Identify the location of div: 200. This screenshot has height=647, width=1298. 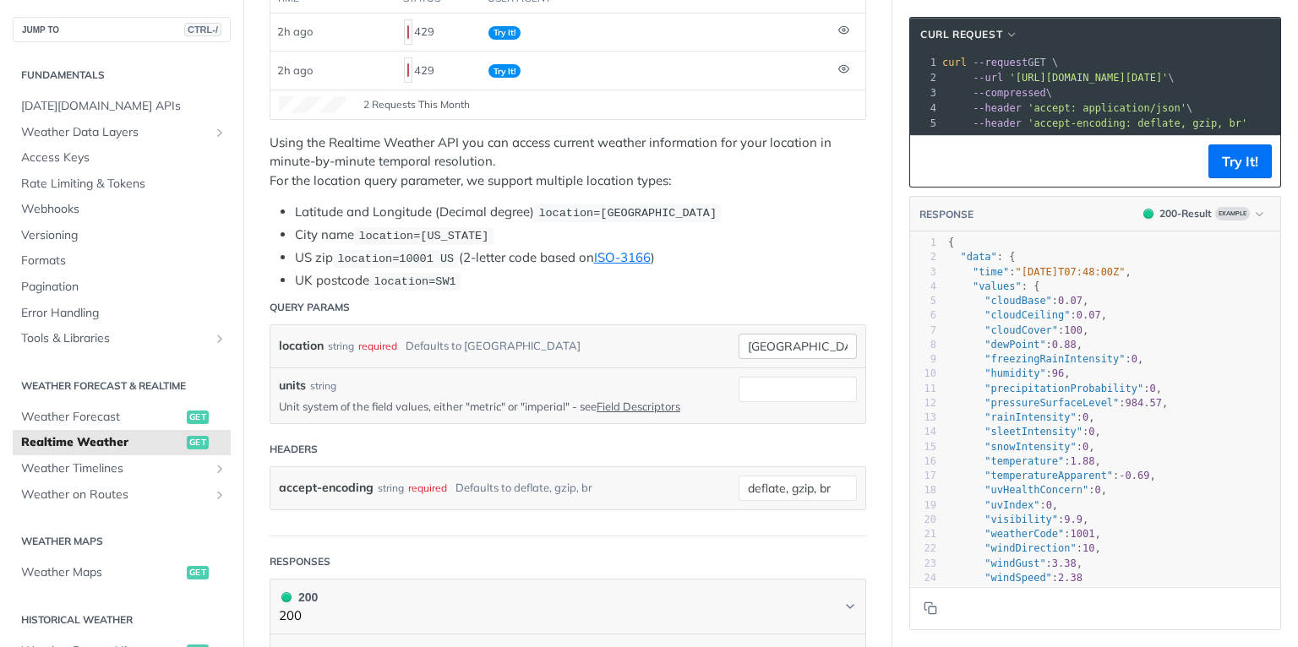
(298, 597).